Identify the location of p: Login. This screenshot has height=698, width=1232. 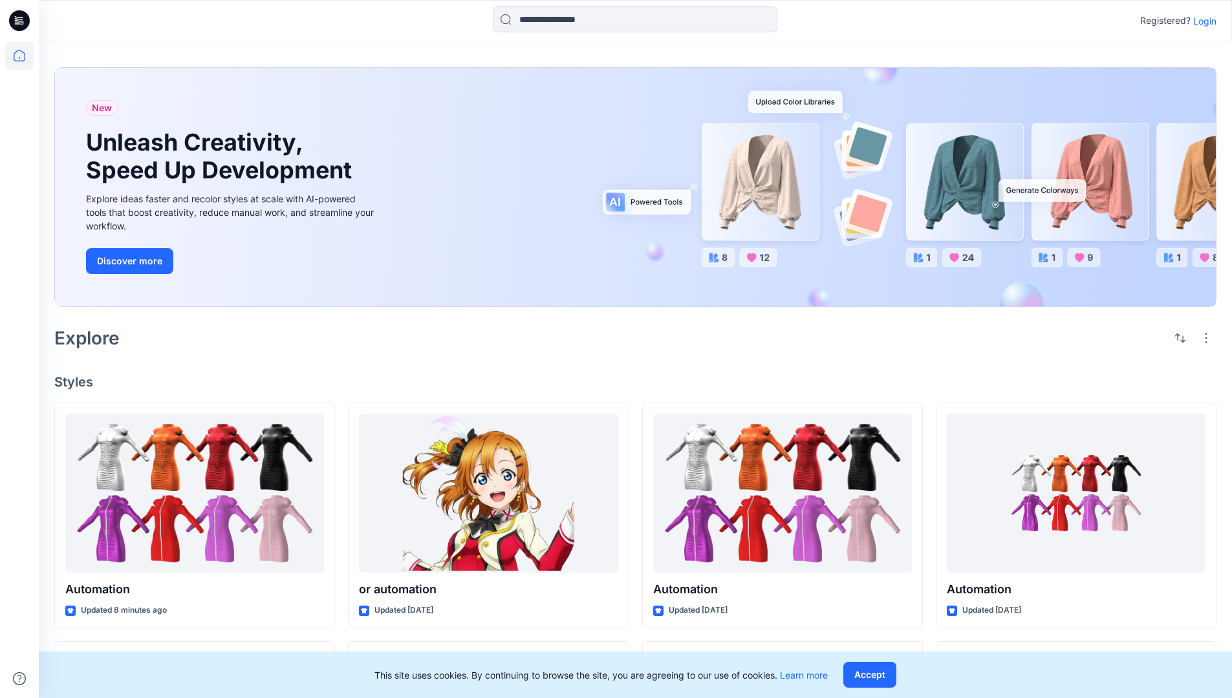
(1204, 21).